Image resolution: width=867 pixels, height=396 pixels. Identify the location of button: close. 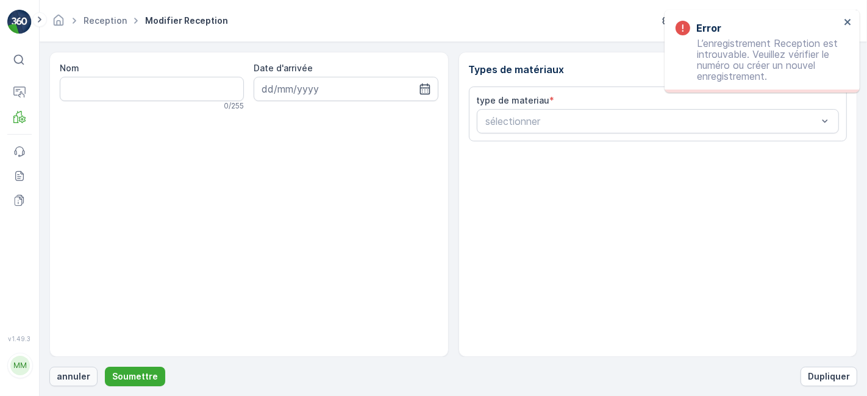
(848, 23).